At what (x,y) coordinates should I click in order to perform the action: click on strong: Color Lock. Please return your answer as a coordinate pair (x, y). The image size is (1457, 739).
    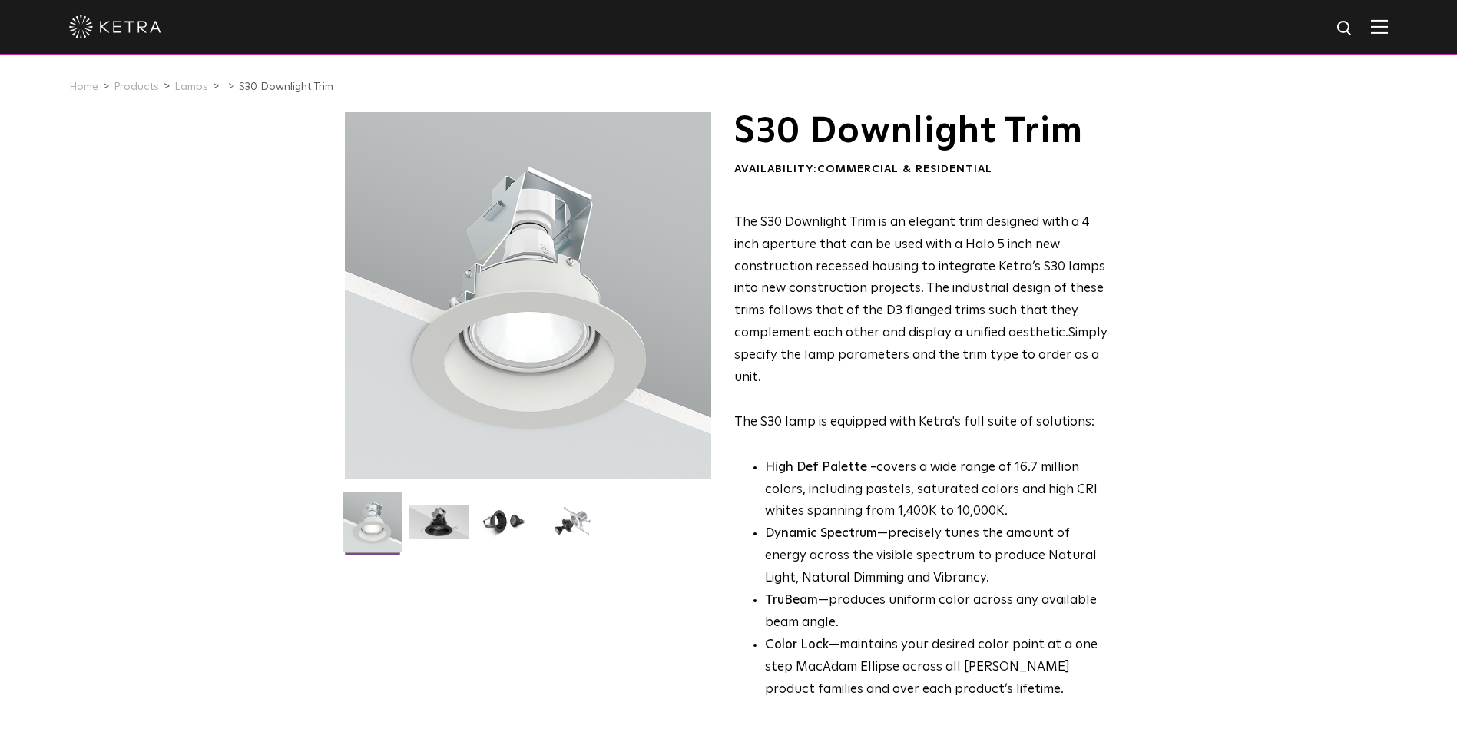
    Looking at the image, I should click on (796, 644).